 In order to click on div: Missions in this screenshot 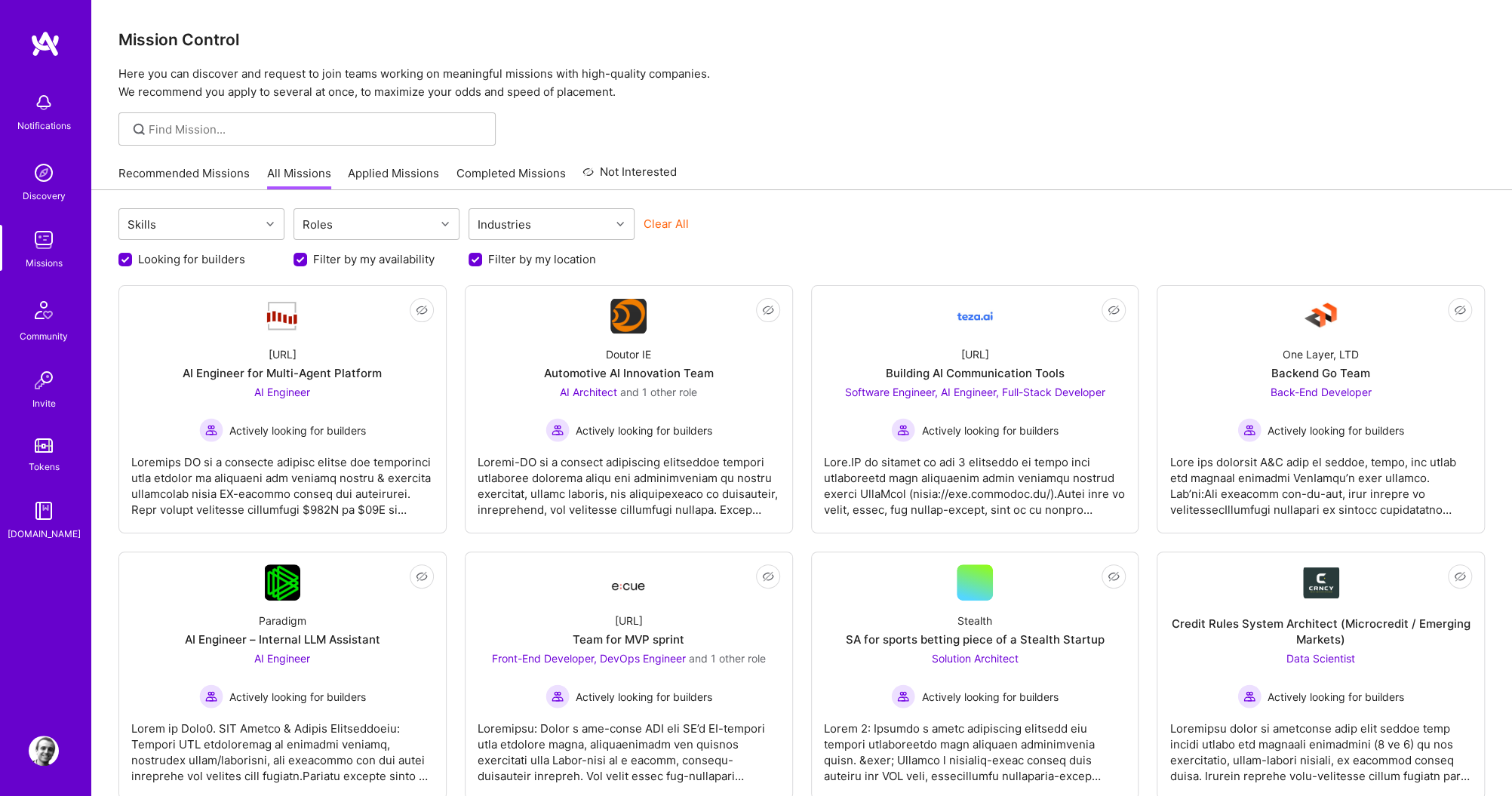, I will do `click(43, 262)`.